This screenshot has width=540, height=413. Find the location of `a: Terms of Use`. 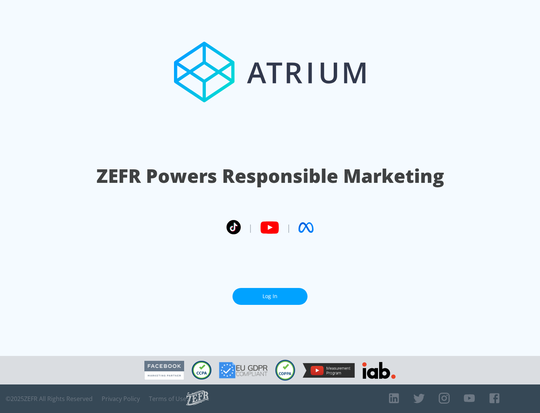

a: Terms of Use is located at coordinates (168, 398).